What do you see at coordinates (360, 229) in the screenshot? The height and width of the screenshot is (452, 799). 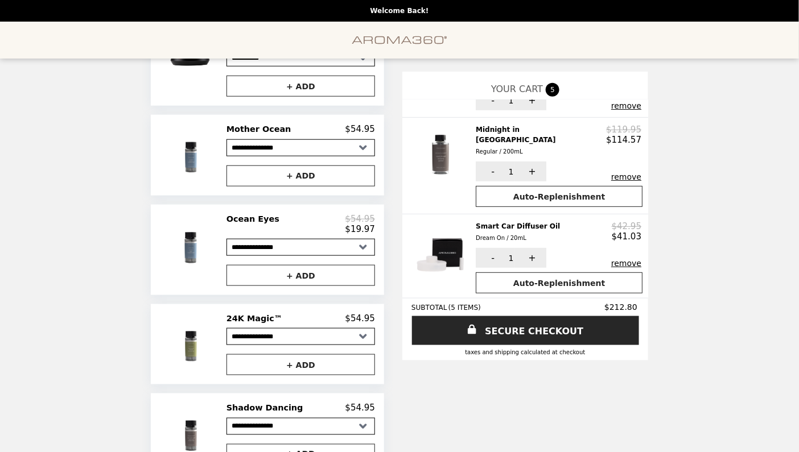 I see `p: $19.97` at bounding box center [360, 229].